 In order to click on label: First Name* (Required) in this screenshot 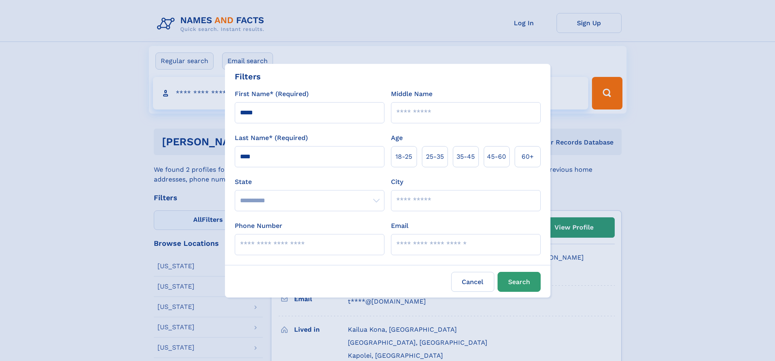, I will do `click(272, 94)`.